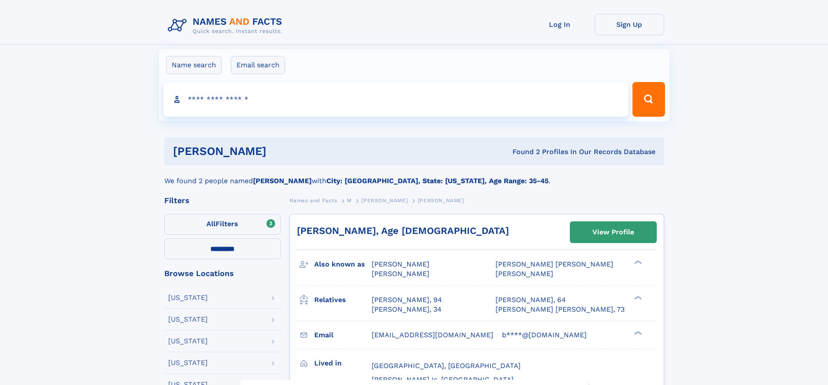 Image resolution: width=828 pixels, height=385 pixels. Describe the element at coordinates (648, 99) in the screenshot. I see `button: Search Button` at that location.